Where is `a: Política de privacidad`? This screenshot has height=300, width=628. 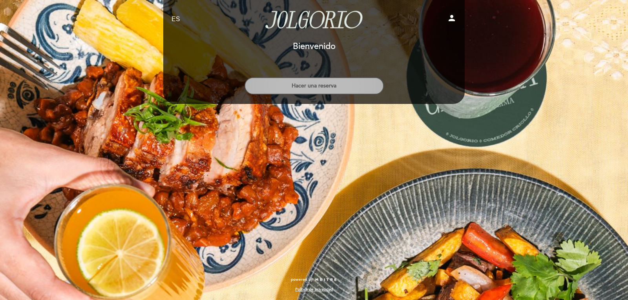
a: Política de privacidad is located at coordinates (314, 290).